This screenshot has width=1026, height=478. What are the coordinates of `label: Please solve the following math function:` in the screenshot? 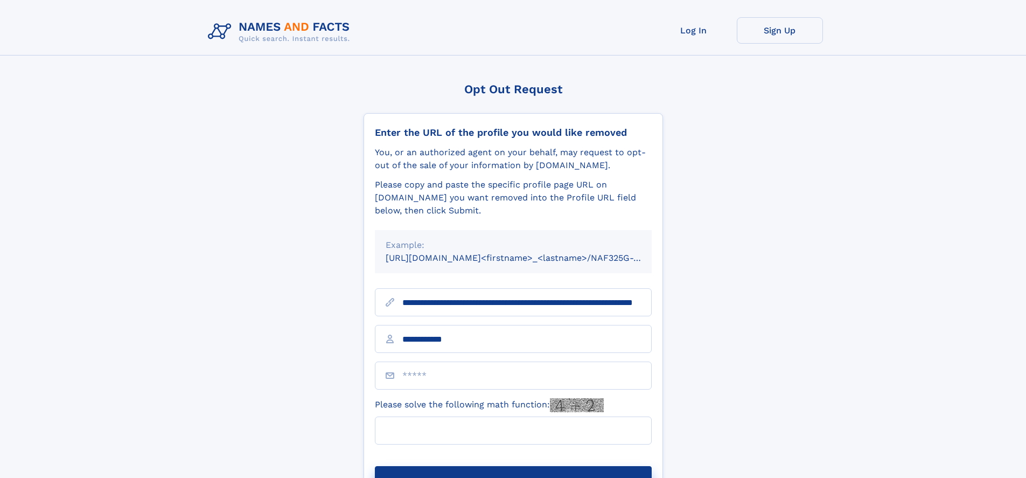 It's located at (489, 405).